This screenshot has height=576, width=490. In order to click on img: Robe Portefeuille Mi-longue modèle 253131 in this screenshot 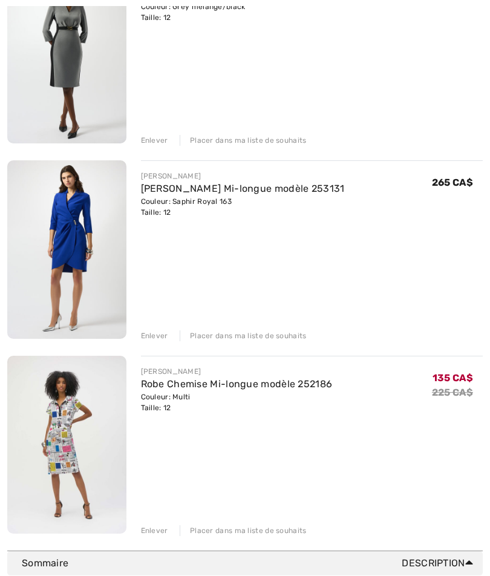, I will do `click(67, 249)`.